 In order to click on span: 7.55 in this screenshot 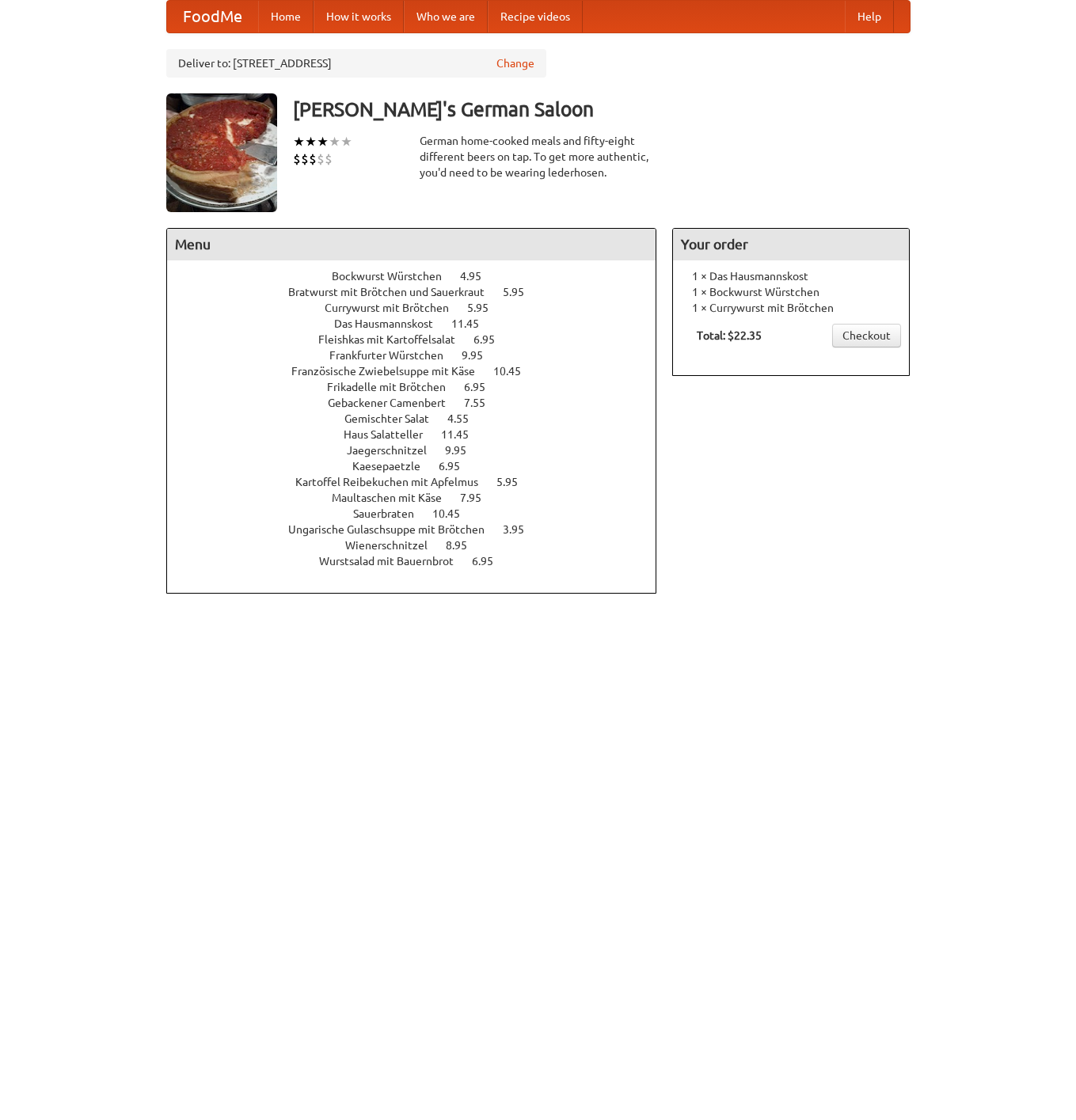, I will do `click(482, 403)`.